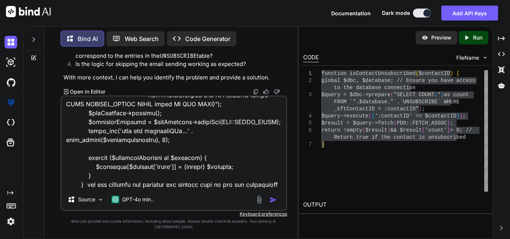 This screenshot has height=239, width=510. Describe the element at coordinates (138, 200) in the screenshot. I see `p: GPT-4o min..` at that location.